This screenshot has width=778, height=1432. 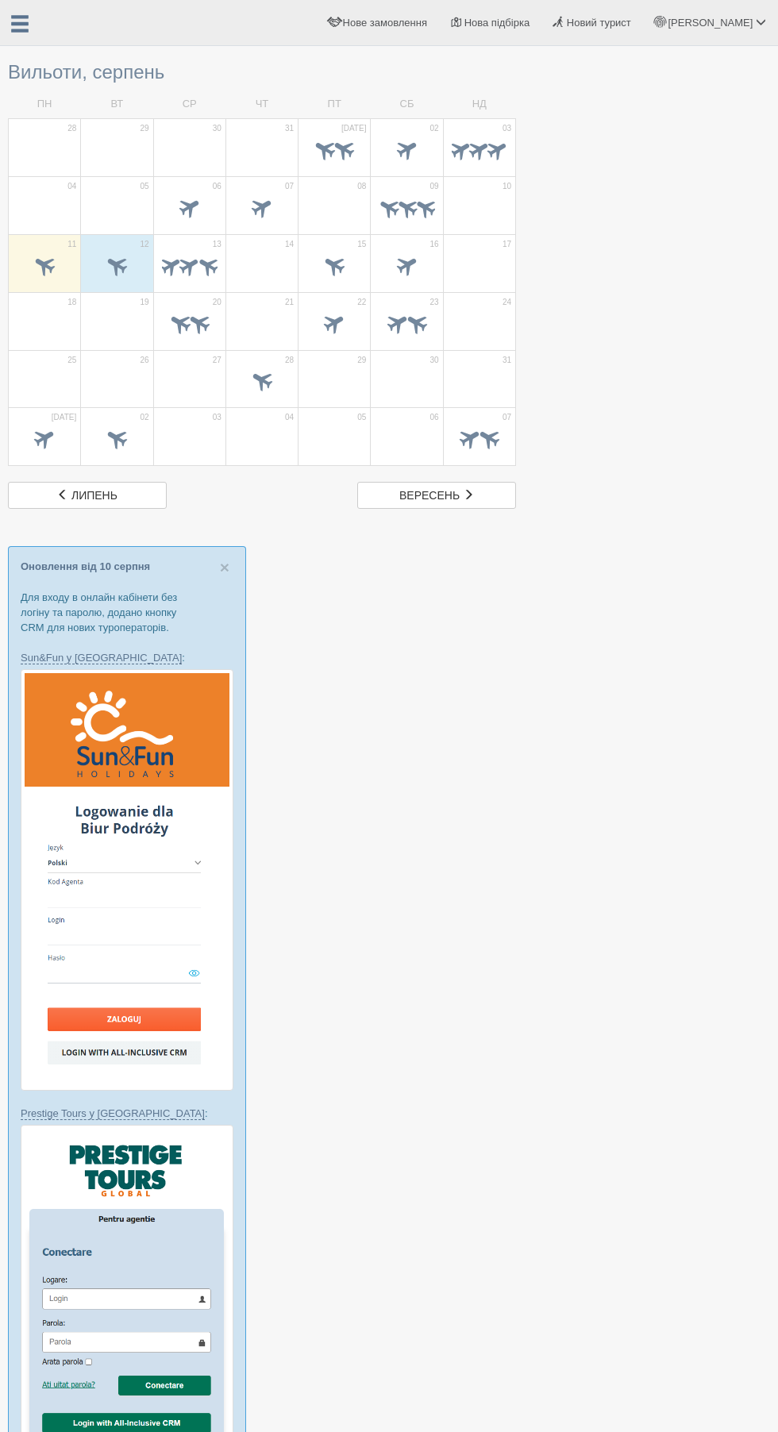 What do you see at coordinates (144, 245) in the screenshot?
I see `span: 12` at bounding box center [144, 245].